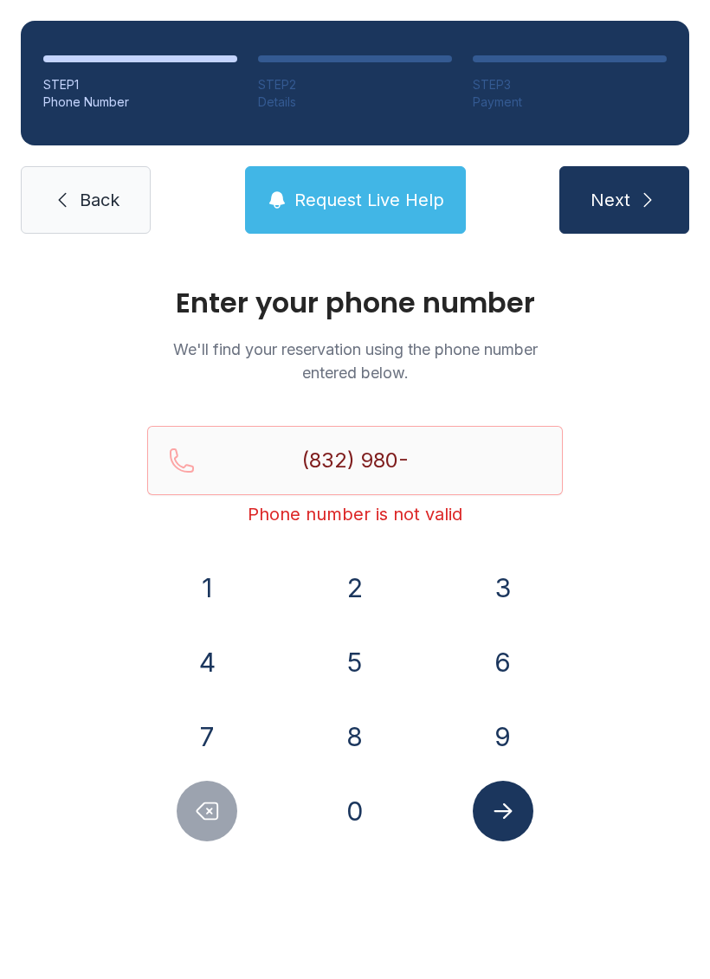 This screenshot has width=710, height=979. I want to click on button: 4, so click(207, 662).